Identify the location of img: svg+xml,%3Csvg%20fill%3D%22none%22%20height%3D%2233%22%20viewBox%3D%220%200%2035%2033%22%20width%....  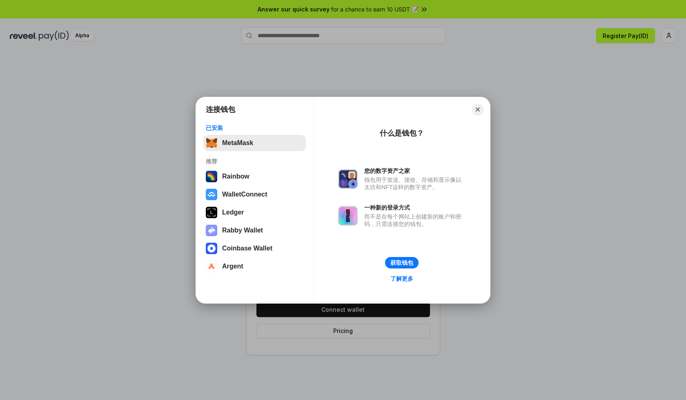
(212, 143).